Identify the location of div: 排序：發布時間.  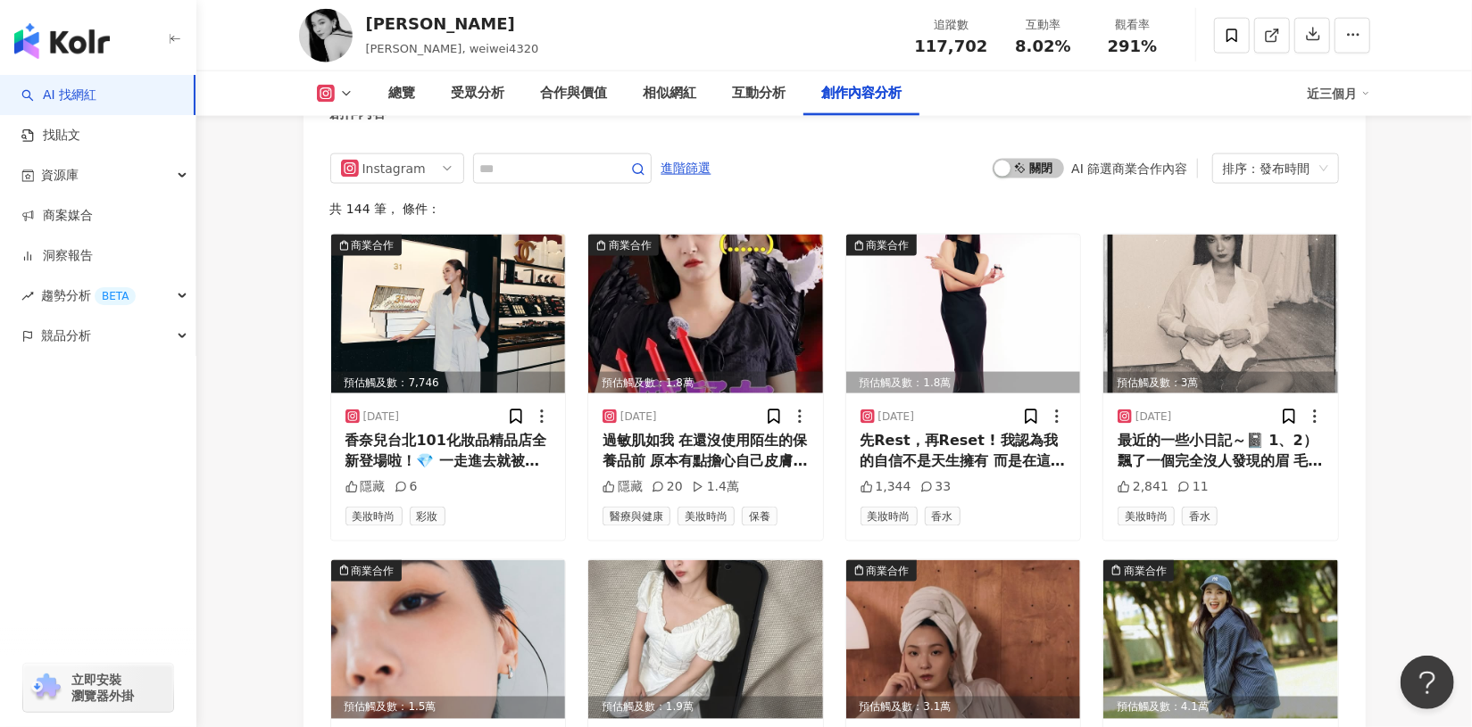
(1267, 169).